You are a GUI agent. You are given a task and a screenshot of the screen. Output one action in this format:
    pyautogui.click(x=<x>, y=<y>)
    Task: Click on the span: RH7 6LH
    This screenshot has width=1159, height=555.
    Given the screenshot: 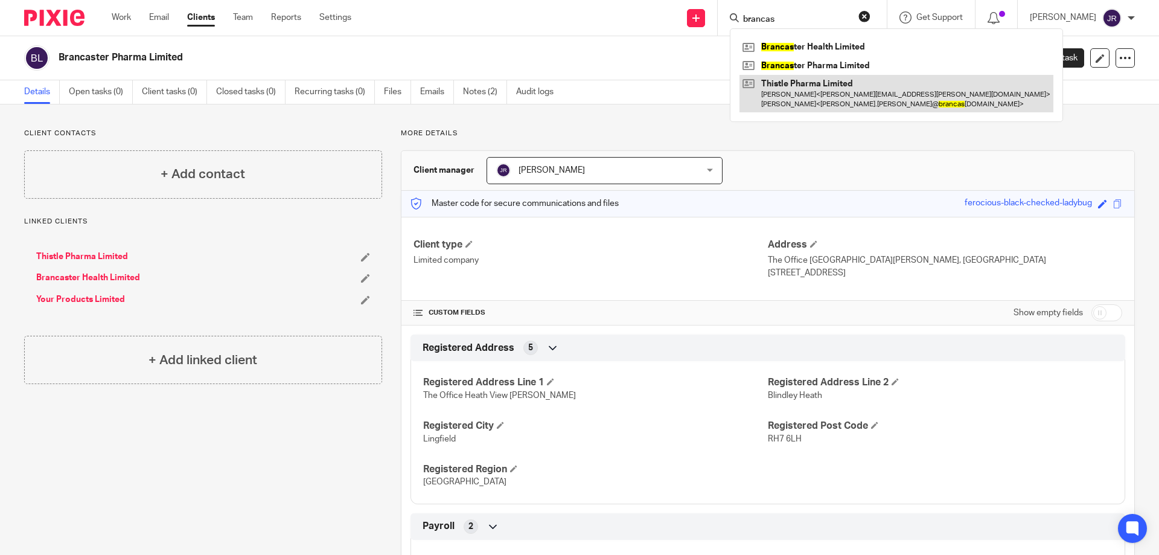 What is the action you would take?
    pyautogui.click(x=785, y=439)
    